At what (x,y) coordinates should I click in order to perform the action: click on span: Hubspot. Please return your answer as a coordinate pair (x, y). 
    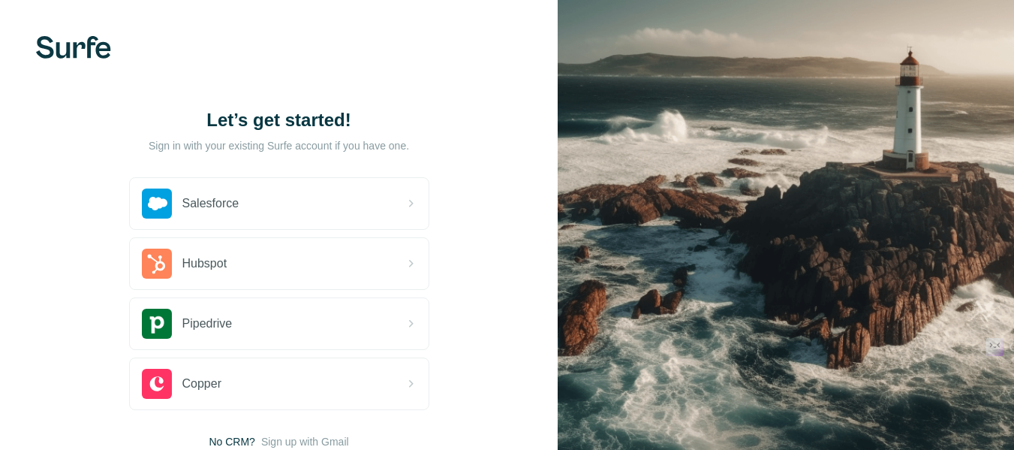
    Looking at the image, I should click on (205, 263).